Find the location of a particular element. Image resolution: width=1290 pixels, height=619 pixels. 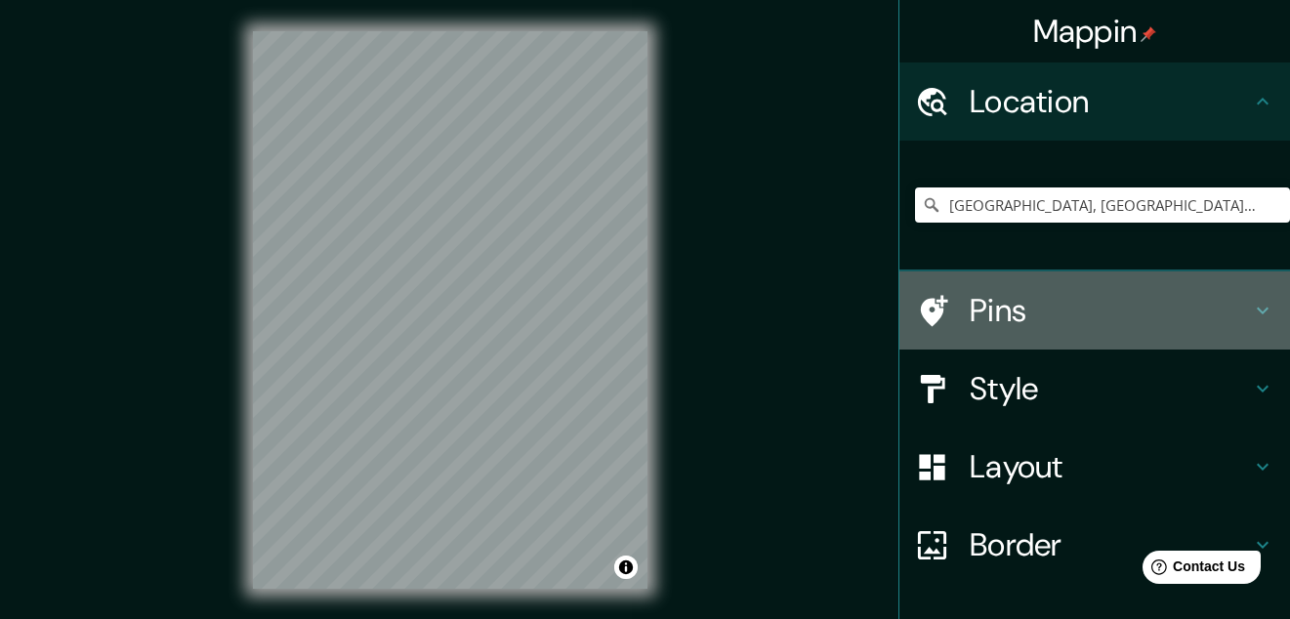

div: Layout is located at coordinates (1095, 467).